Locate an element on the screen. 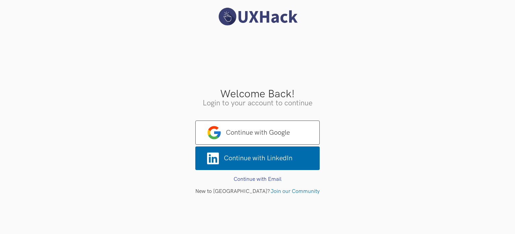 Image resolution: width=515 pixels, height=234 pixels. a: Continue with LinkedIn is located at coordinates (258, 158).